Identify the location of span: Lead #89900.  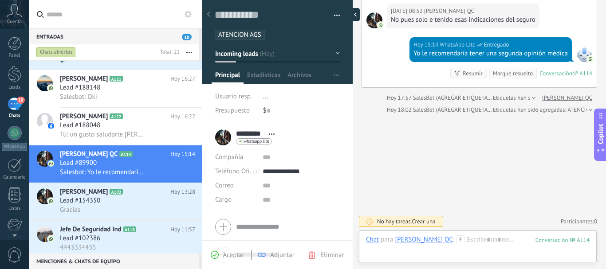
(78, 163).